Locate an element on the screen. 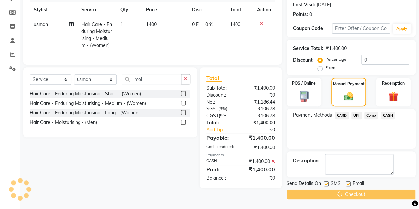 Image resolution: width=419 pixels, height=209 pixels. div: Last Visit: is located at coordinates (304, 5).